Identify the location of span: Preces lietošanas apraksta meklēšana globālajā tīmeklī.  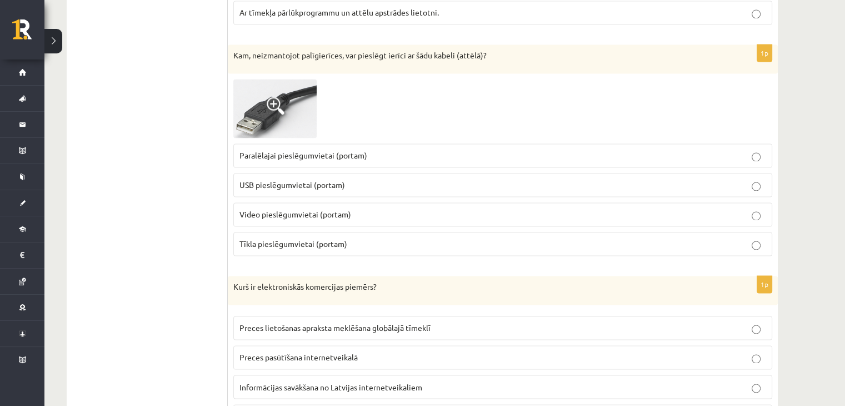
(335, 327).